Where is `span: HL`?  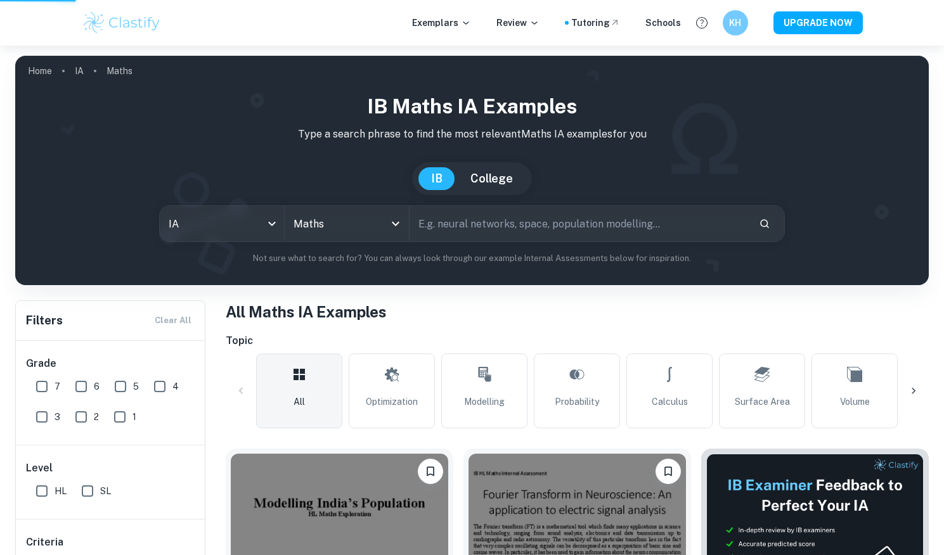
span: HL is located at coordinates (60, 491).